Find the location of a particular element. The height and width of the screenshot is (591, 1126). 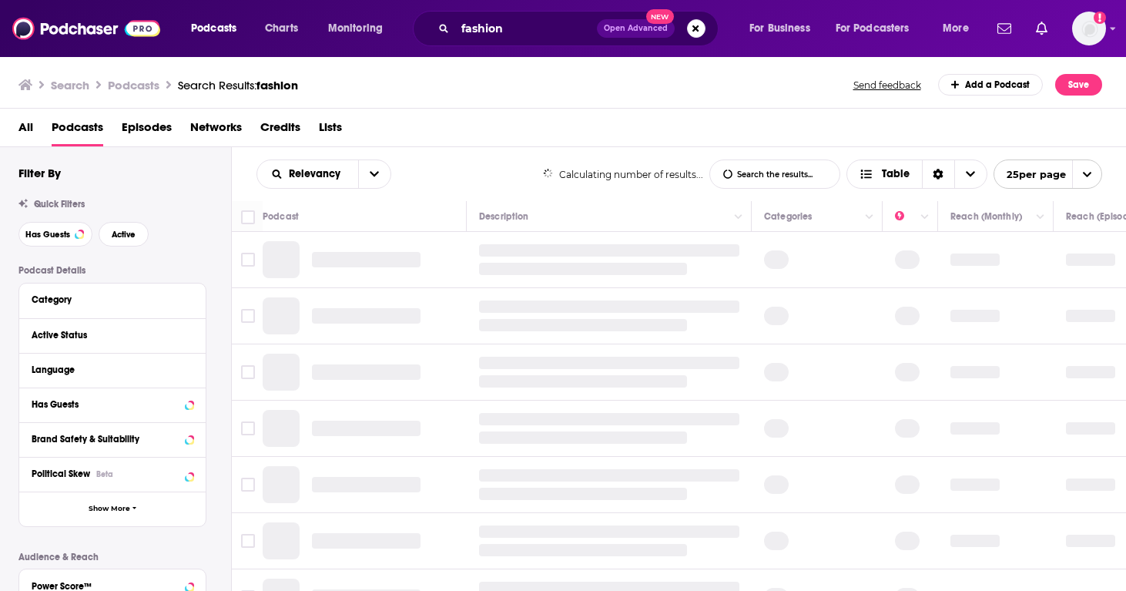

button: Open AdvancedNew is located at coordinates (635, 28).